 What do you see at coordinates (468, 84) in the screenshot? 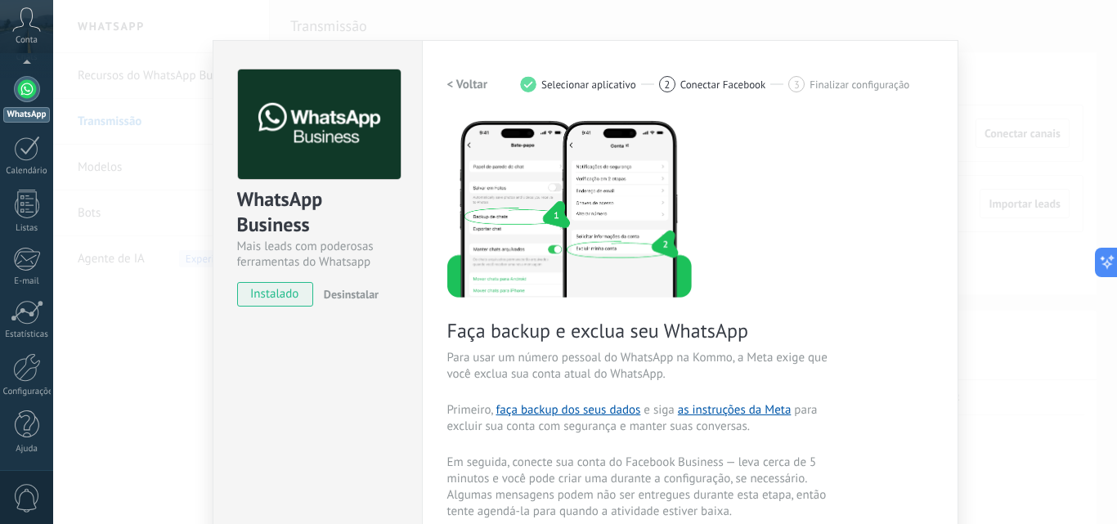
I see `button: < Voltar` at bounding box center [468, 84].